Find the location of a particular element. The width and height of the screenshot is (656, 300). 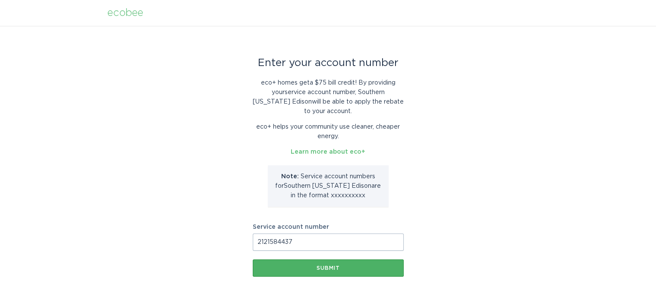

div: Submit is located at coordinates (328, 268).